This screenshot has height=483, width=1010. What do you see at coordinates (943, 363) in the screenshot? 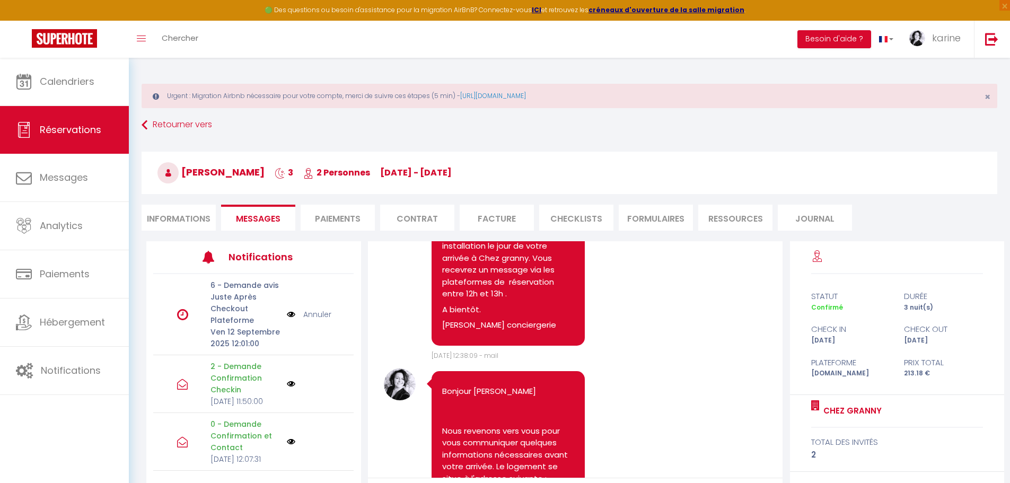
I see `div: Prix total` at bounding box center [943, 363].